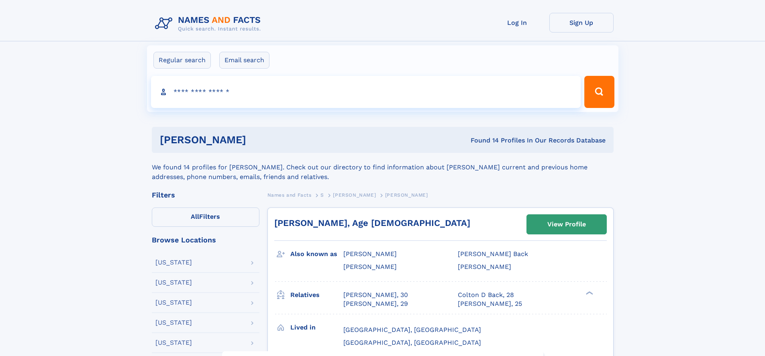 The height and width of the screenshot is (356, 765). I want to click on div: Colton D Back, 28, so click(486, 295).